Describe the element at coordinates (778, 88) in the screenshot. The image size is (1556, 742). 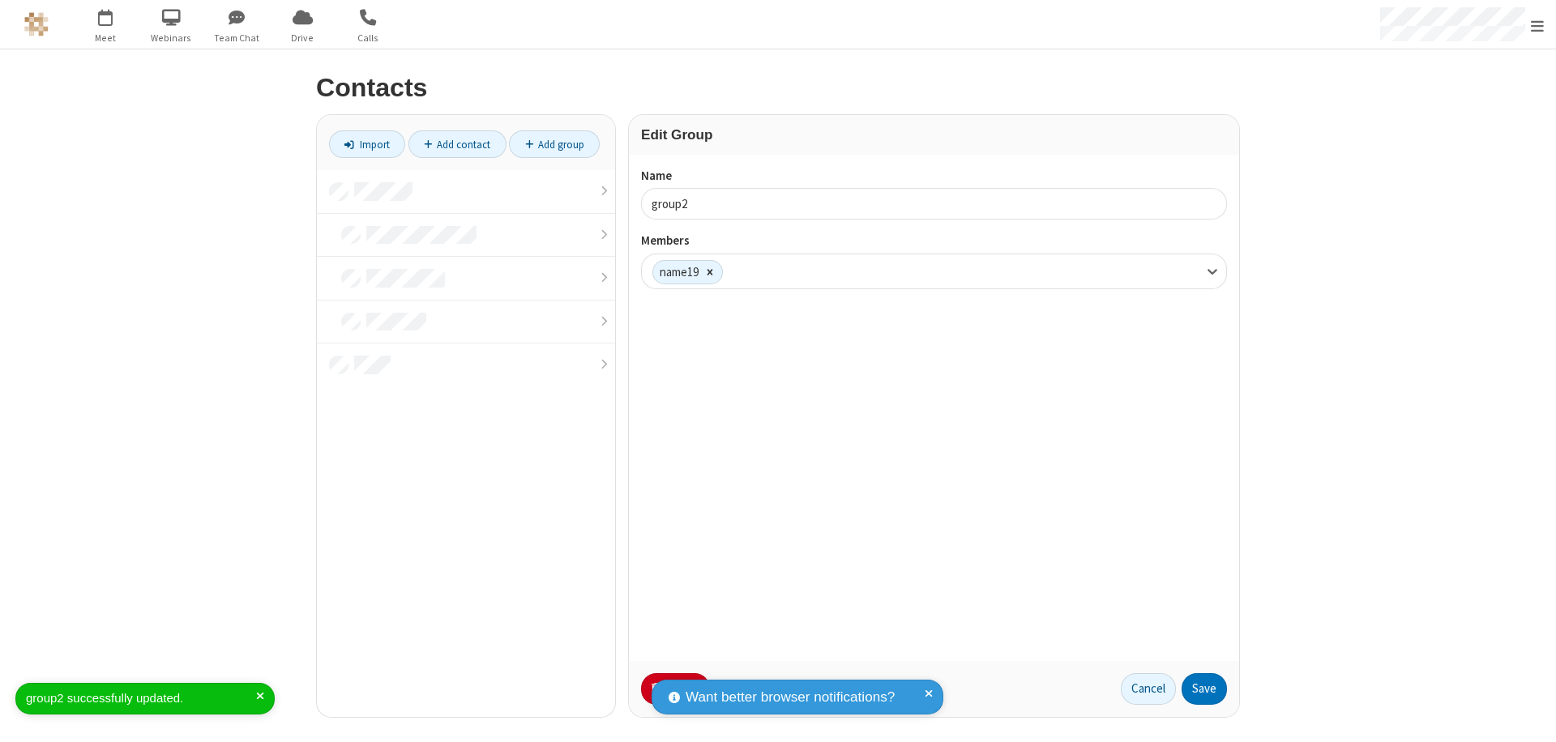
I see `h2: Contacts` at that location.